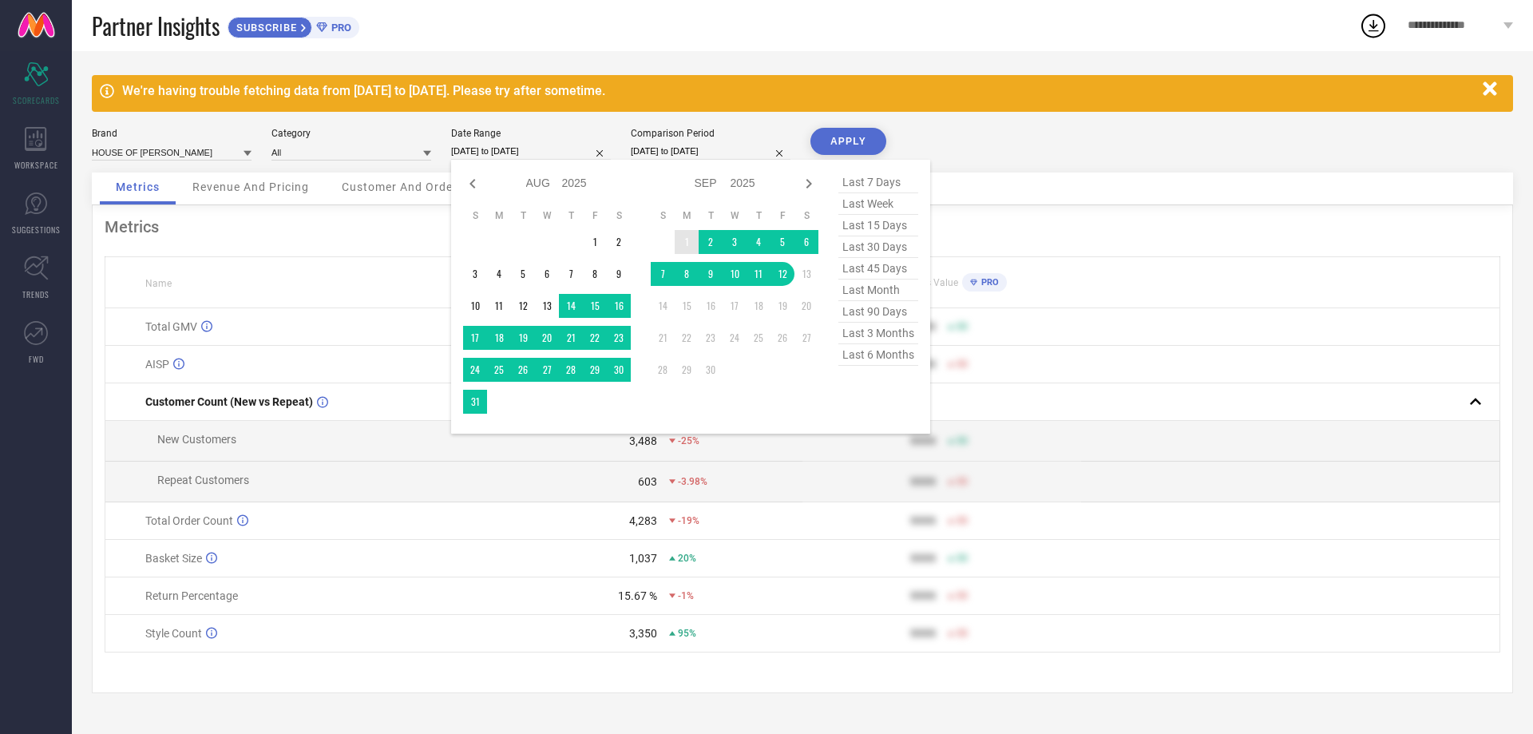  What do you see at coordinates (734, 306) in the screenshot?
I see `td: Wed Sep 17 2025` at bounding box center [734, 306].